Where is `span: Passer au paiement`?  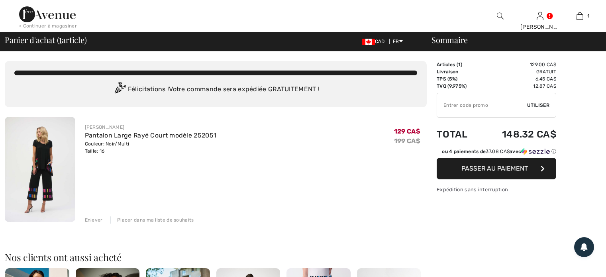 span: Passer au paiement is located at coordinates (494, 168).